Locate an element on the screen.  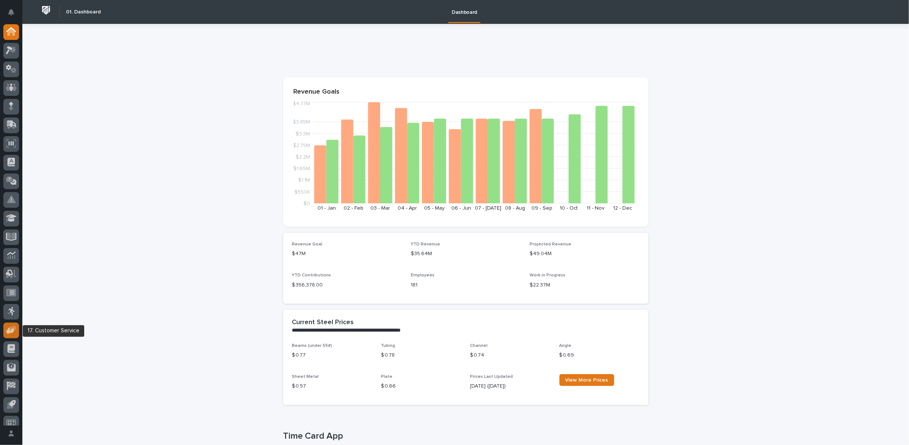
tspan: $1.65M is located at coordinates (302, 169).